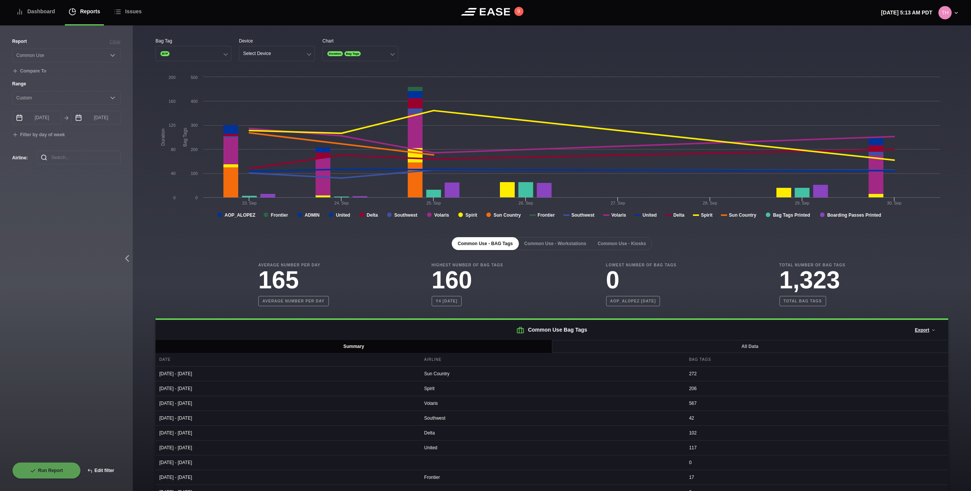 The image size is (971, 491). What do you see at coordinates (79, 157) in the screenshot?
I see `input: Search...` at bounding box center [79, 157].